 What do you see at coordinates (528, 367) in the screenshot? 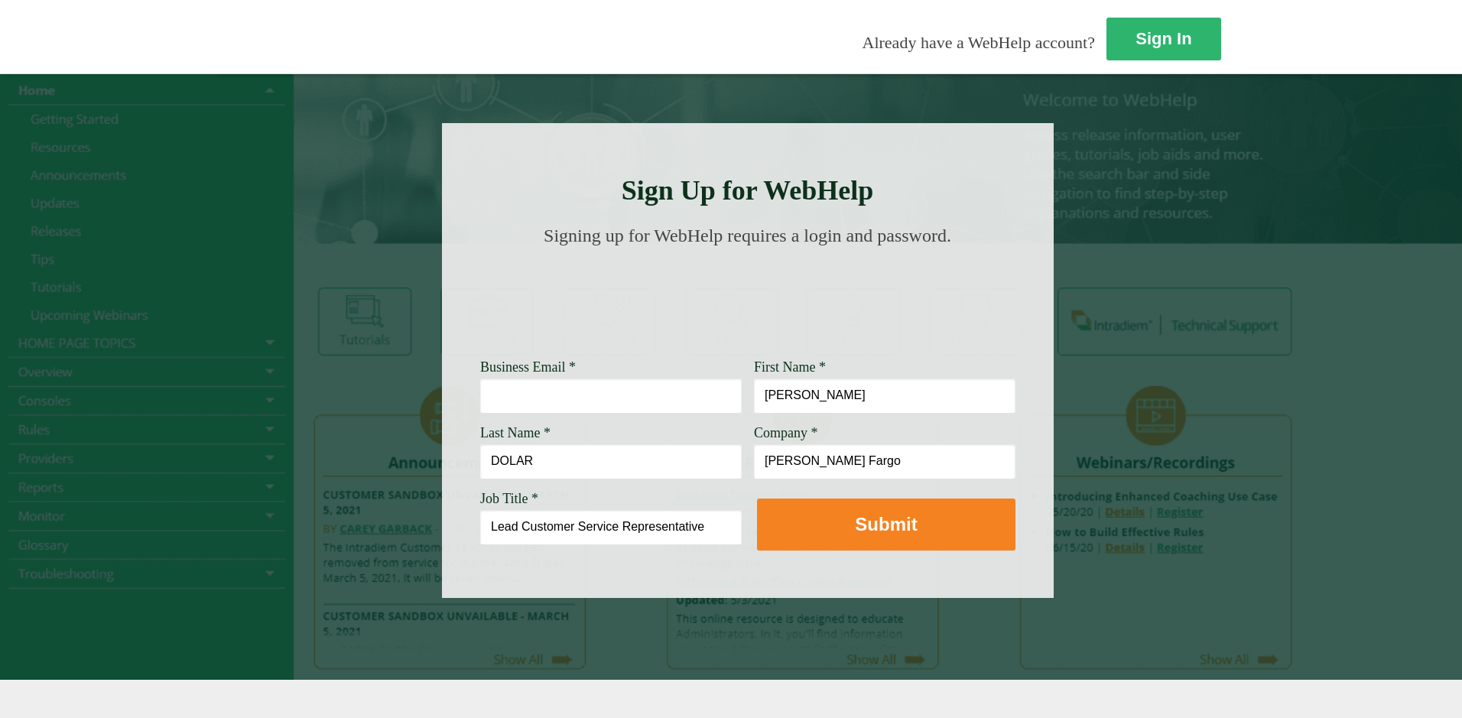
I see `span: Business Email *` at bounding box center [528, 367].